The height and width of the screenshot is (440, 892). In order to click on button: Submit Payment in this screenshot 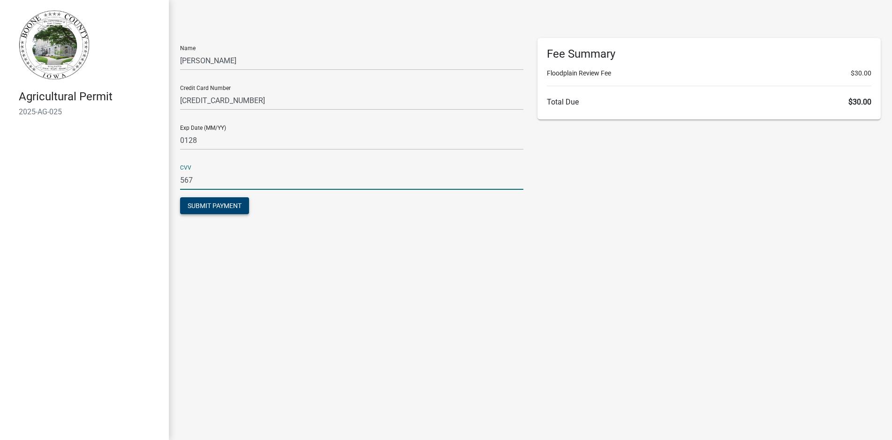, I will do `click(214, 206)`.